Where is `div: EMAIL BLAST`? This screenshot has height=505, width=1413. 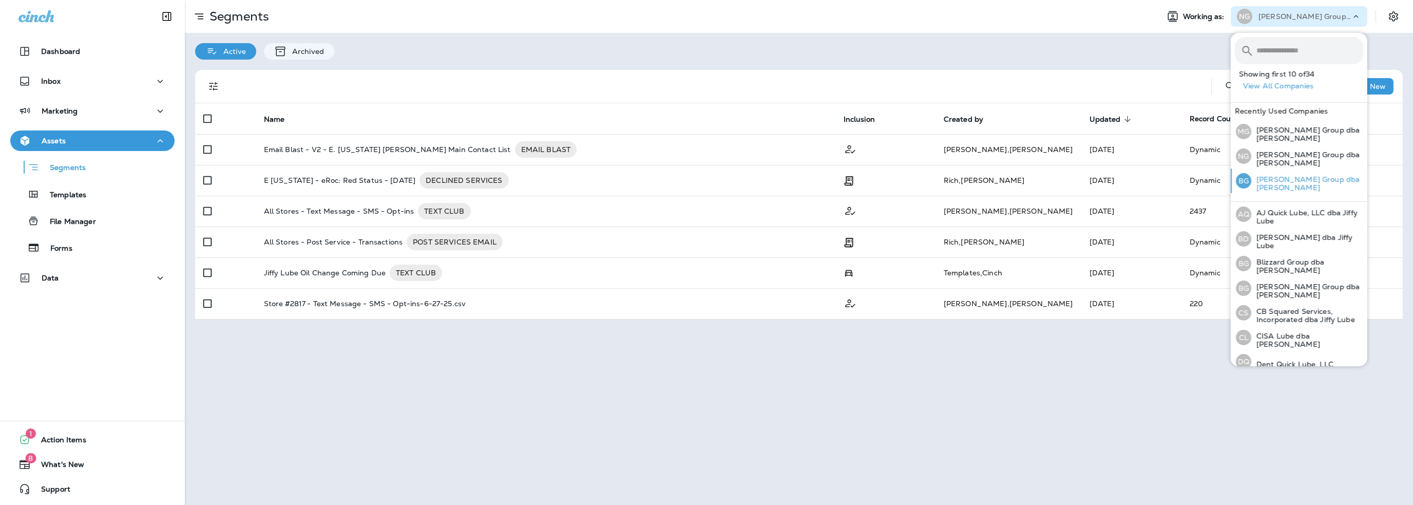 div: EMAIL BLAST is located at coordinates (546, 149).